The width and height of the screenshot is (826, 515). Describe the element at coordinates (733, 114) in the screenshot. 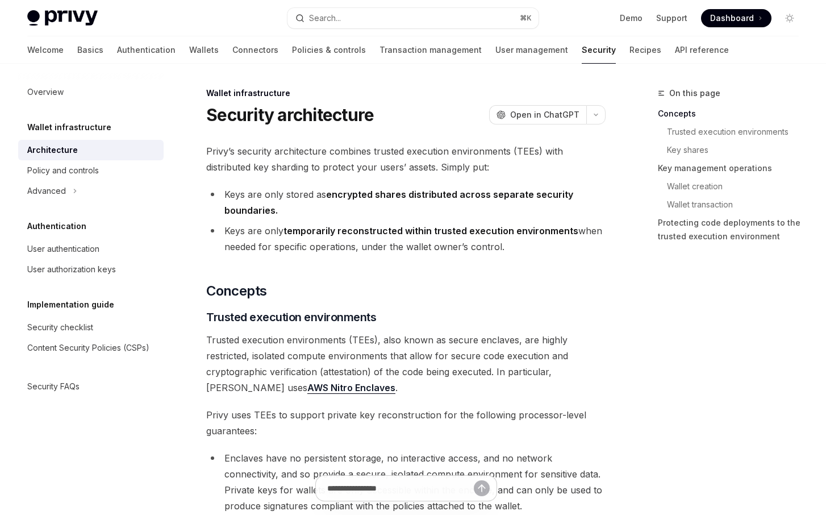

I see `a: Concepts` at that location.